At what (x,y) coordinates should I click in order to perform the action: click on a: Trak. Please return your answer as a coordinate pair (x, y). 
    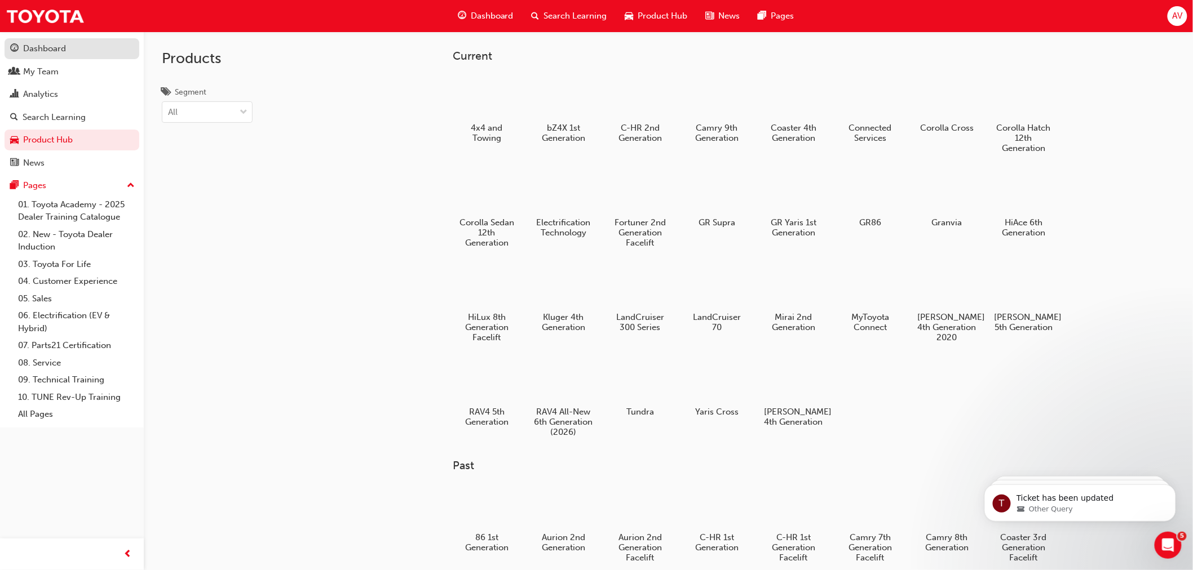
    Looking at the image, I should click on (45, 16).